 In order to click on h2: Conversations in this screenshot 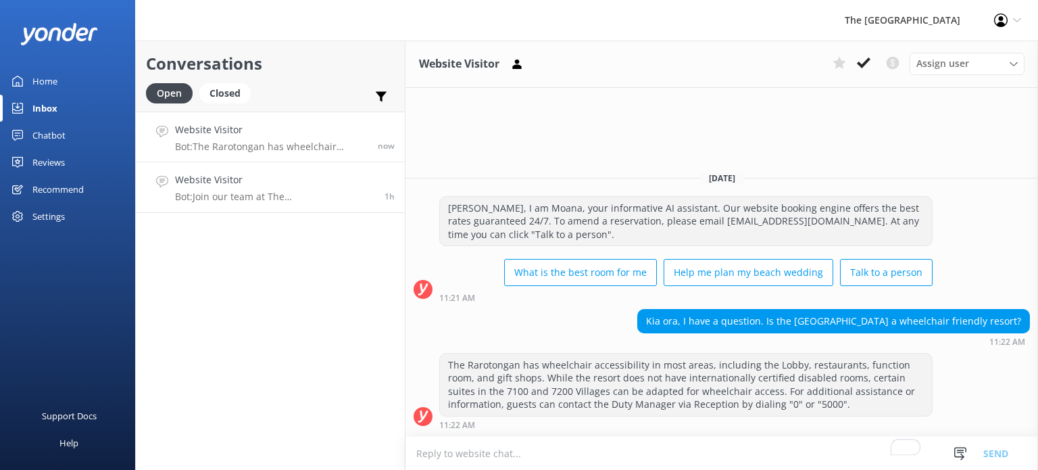, I will do `click(270, 64)`.